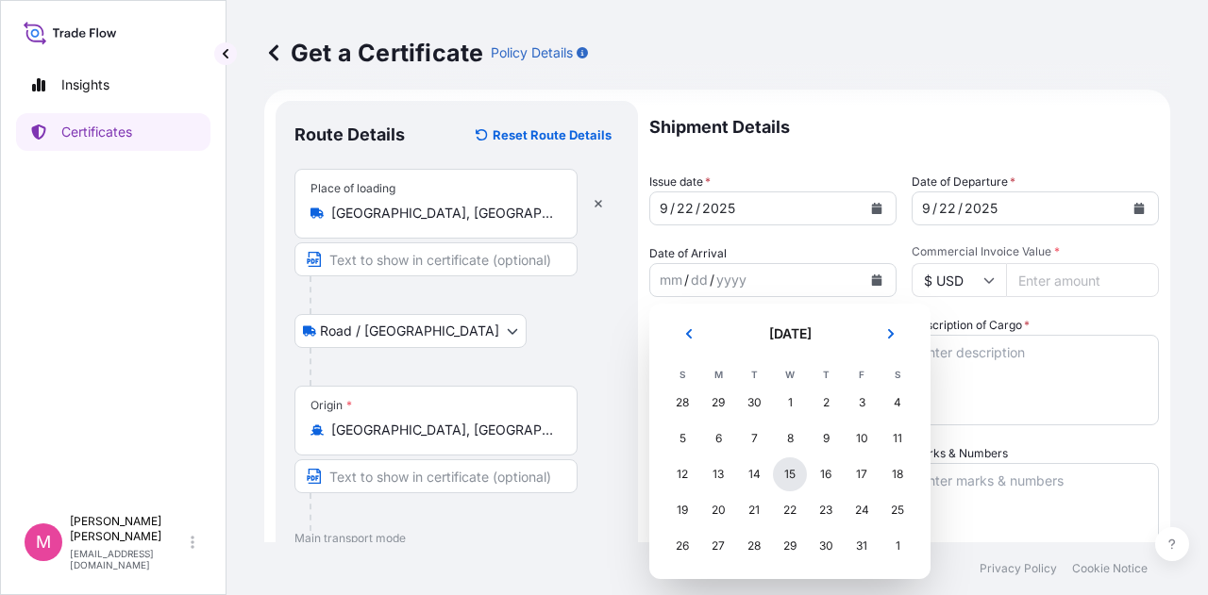  What do you see at coordinates (718, 439) in the screenshot?
I see `div: Monday, October 6, 2025` at bounding box center [718, 439].